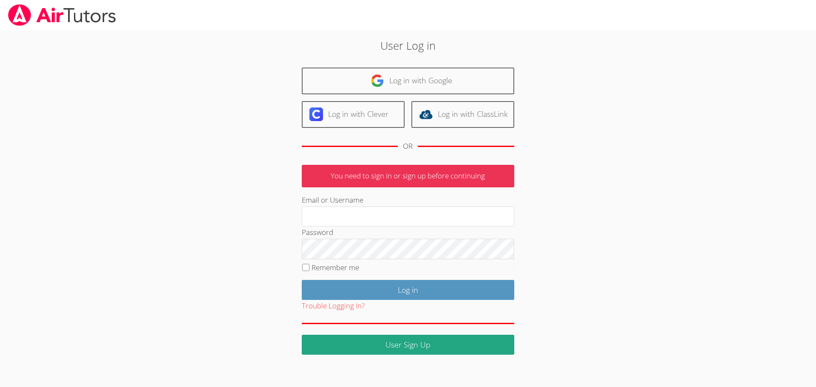  Describe the element at coordinates (408, 45) in the screenshot. I see `h2: User Log in` at that location.